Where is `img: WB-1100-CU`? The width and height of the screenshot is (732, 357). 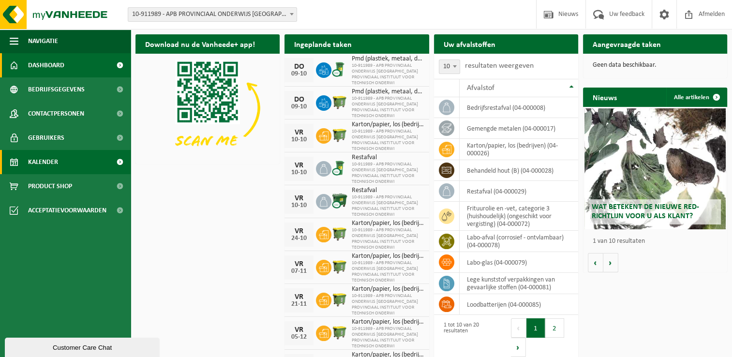 img: WB-1100-CU is located at coordinates (340, 201).